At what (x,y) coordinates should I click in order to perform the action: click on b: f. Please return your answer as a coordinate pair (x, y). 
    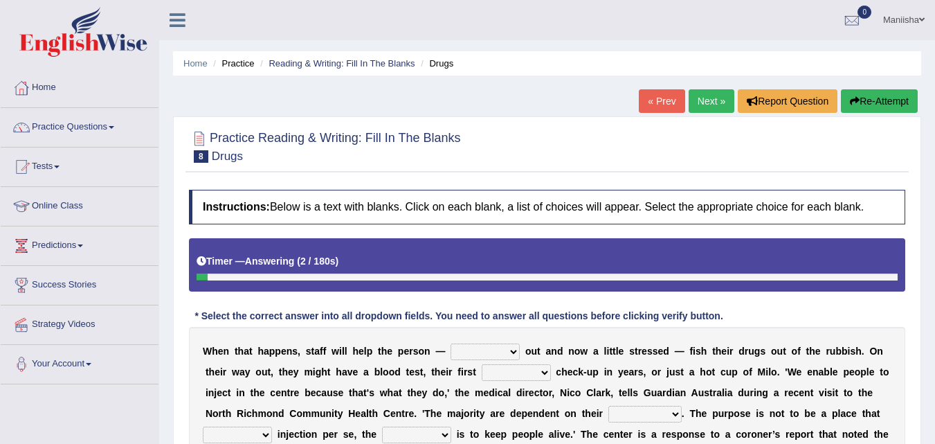
    Looking at the image, I should click on (321, 351).